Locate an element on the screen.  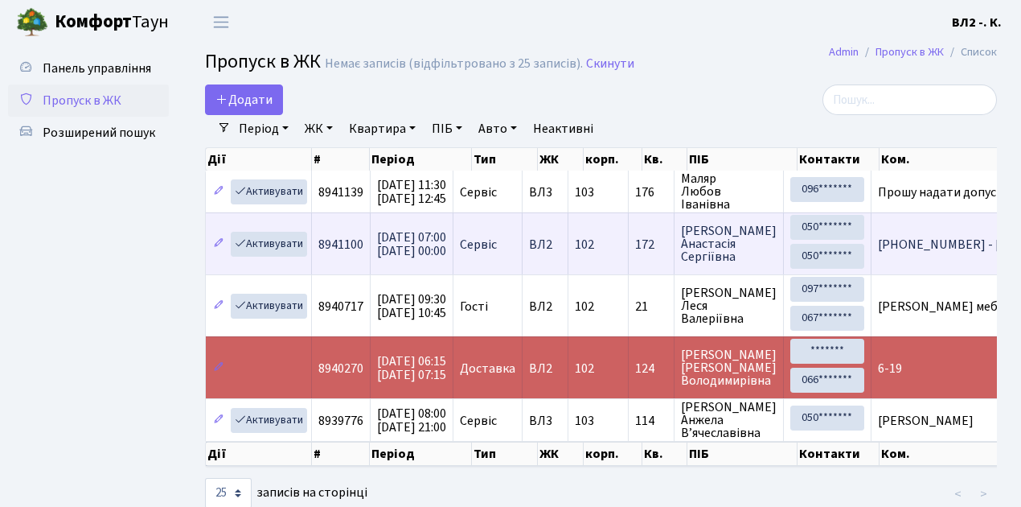
b: ВЛ2 -. К. is located at coordinates (977, 23).